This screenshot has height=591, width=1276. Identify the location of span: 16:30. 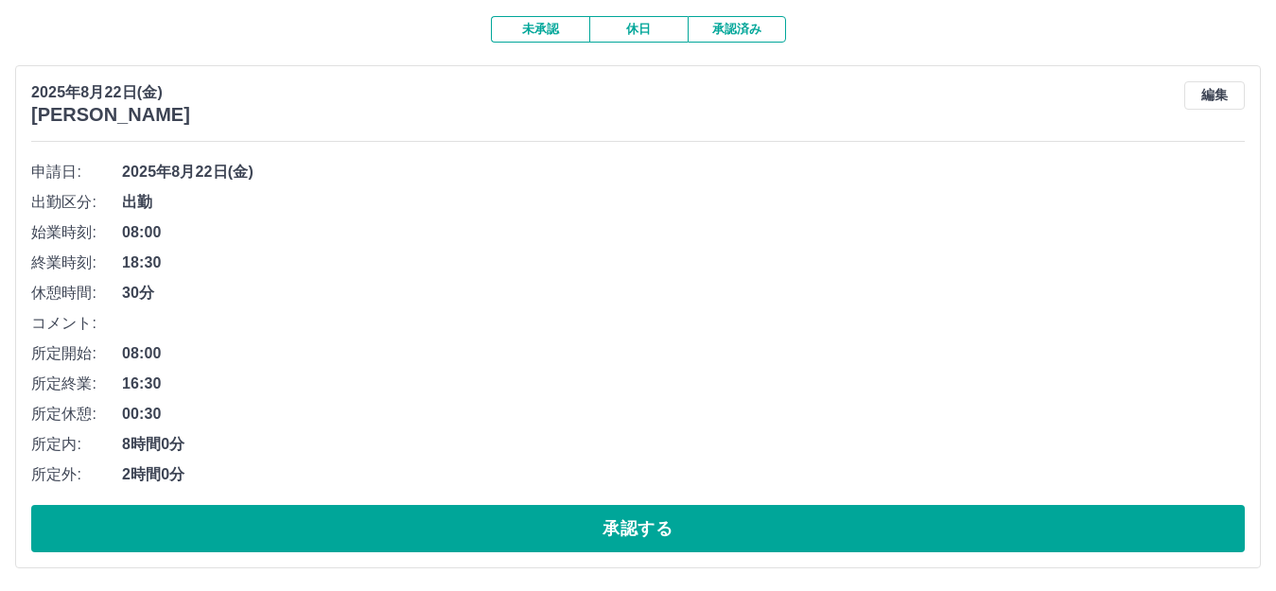
(683, 384).